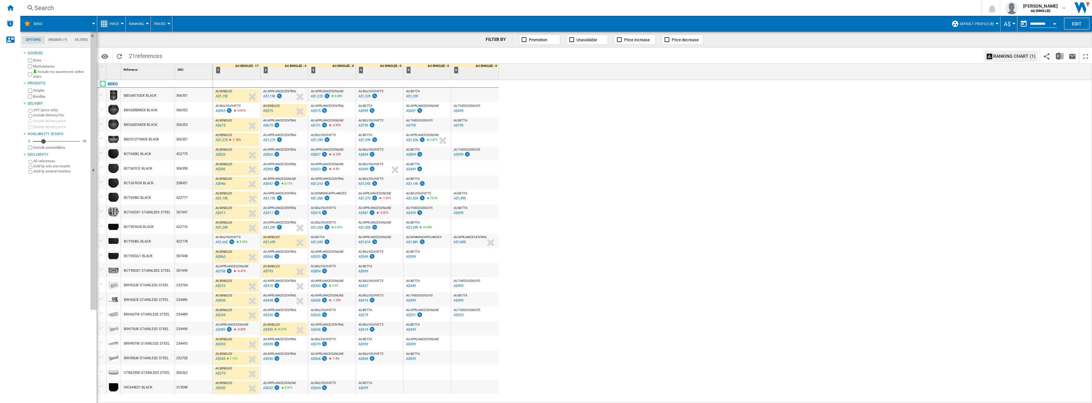 The width and height of the screenshot is (1092, 403). I want to click on div: AU APPLIANCESONLINE A$947 0.11%, so click(284, 184).